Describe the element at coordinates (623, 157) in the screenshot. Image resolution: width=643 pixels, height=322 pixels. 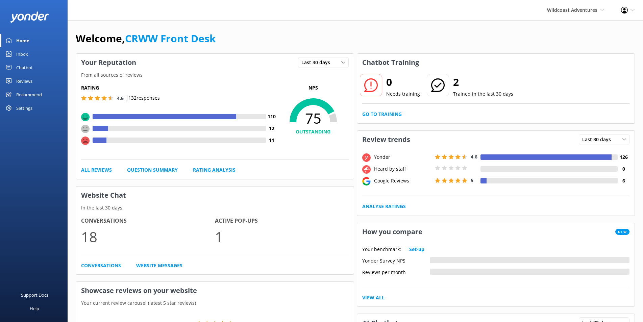
I see `h4: 126` at that location.